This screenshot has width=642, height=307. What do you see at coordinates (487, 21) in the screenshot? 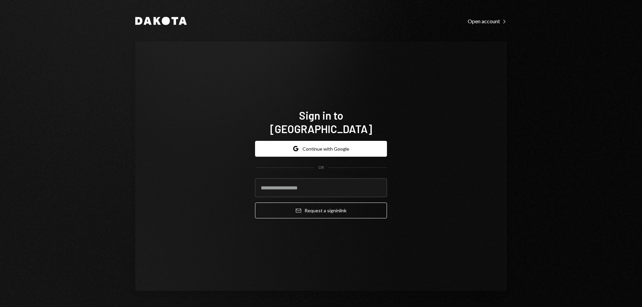
I see `div: Open account` at bounding box center [487, 21].